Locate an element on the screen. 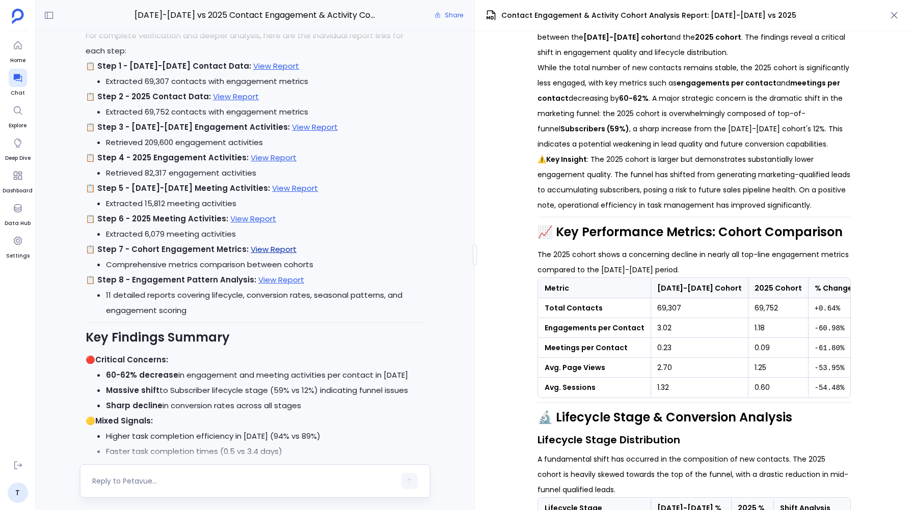  td: 1.25 is located at coordinates (778, 368).